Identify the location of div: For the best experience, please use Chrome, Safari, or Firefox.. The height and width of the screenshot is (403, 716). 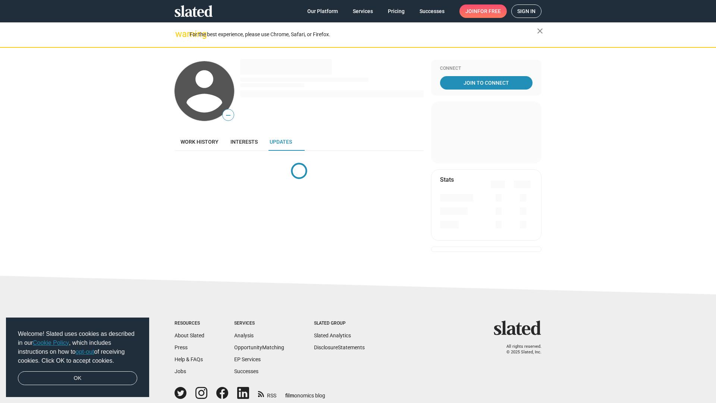
(363, 34).